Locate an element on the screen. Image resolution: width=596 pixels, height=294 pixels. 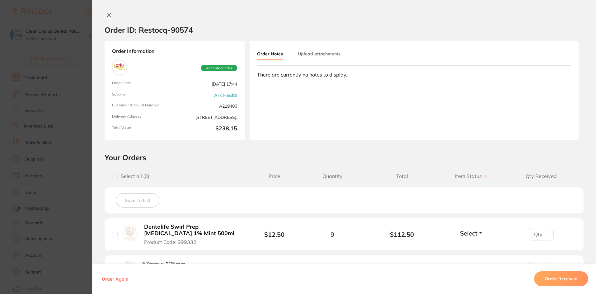
button: Order Received is located at coordinates (561, 279).